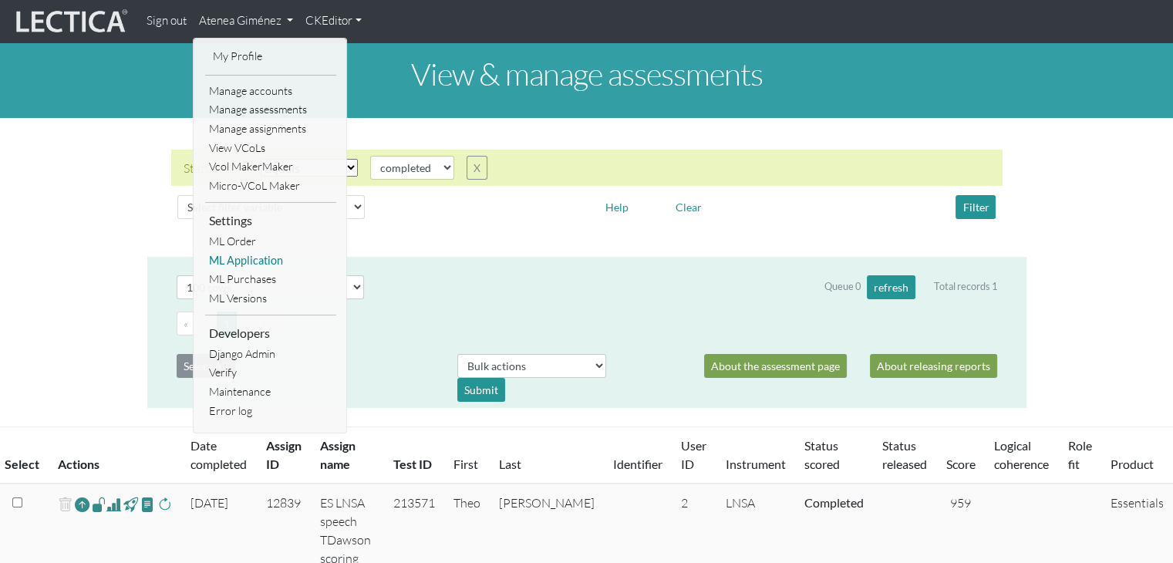 The image size is (1173, 563). Describe the element at coordinates (218, 454) in the screenshot. I see `a: Date completed` at that location.